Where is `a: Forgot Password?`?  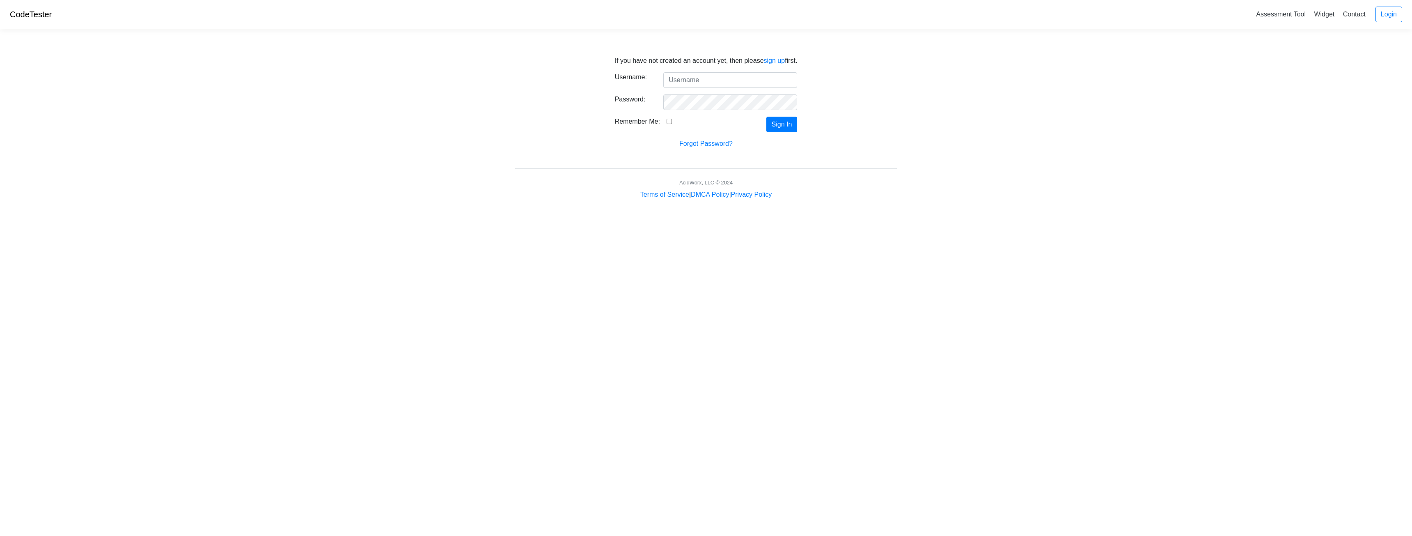
a: Forgot Password? is located at coordinates (706, 143).